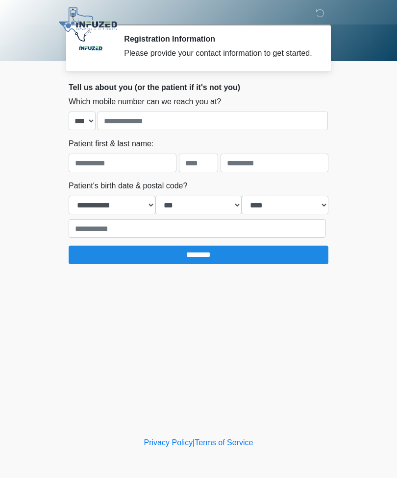  Describe the element at coordinates (168, 443) in the screenshot. I see `a: Privacy Policy` at that location.